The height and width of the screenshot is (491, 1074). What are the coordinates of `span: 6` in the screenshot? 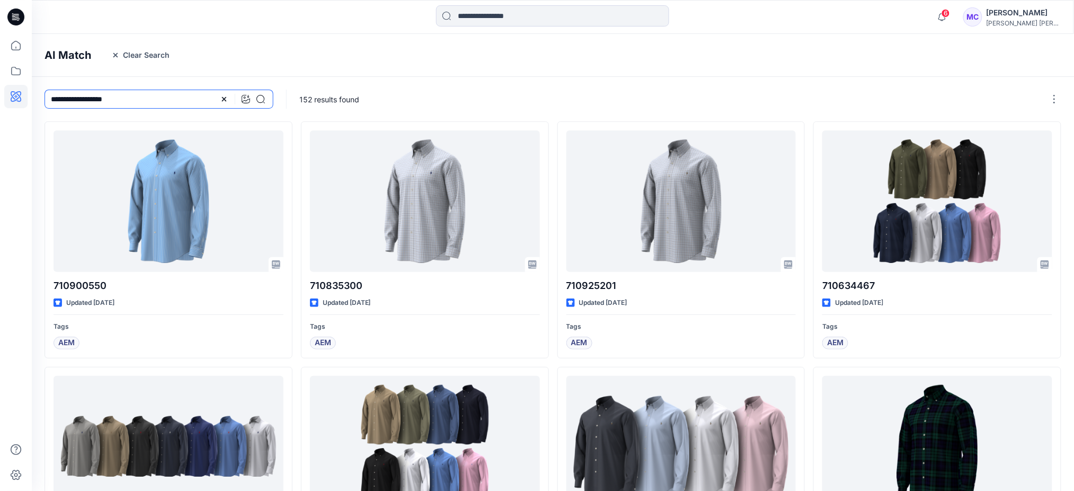 It's located at (946, 13).